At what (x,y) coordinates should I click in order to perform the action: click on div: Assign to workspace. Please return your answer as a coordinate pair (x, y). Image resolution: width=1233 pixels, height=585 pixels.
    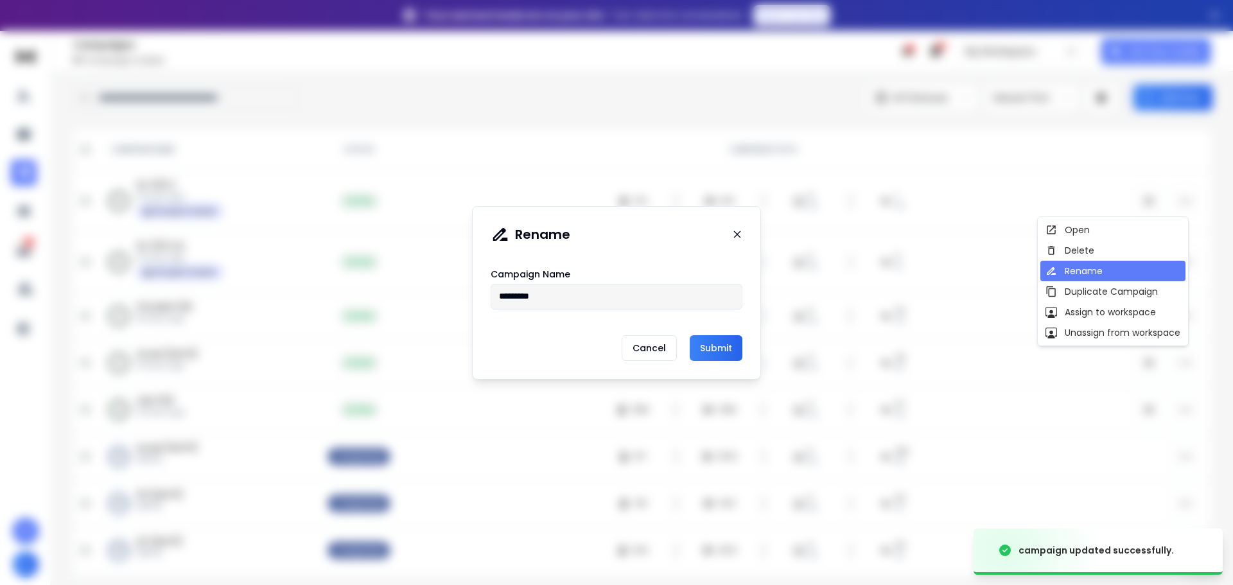
    Looking at the image, I should click on (1100, 312).